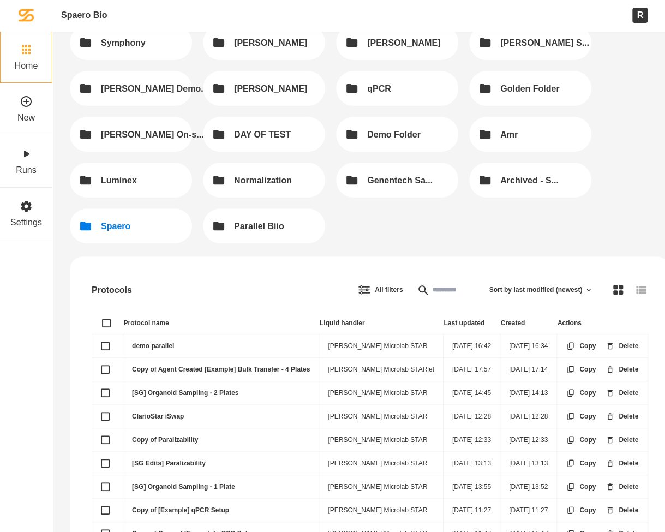  Describe the element at coordinates (105, 463) in the screenshot. I see `button: [SG Edits] Paralizability` at that location.